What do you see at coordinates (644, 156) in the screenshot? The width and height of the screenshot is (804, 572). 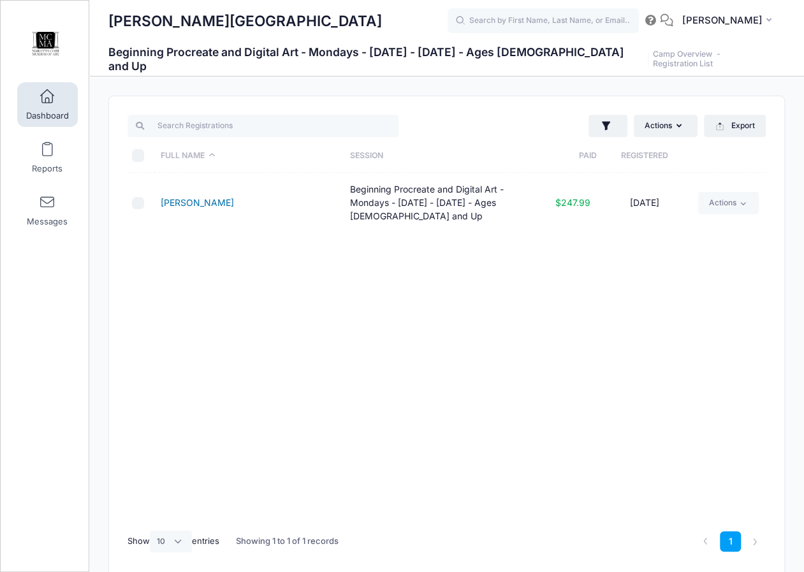 I see `th: Registered: activate to sort column ascending` at bounding box center [644, 156].